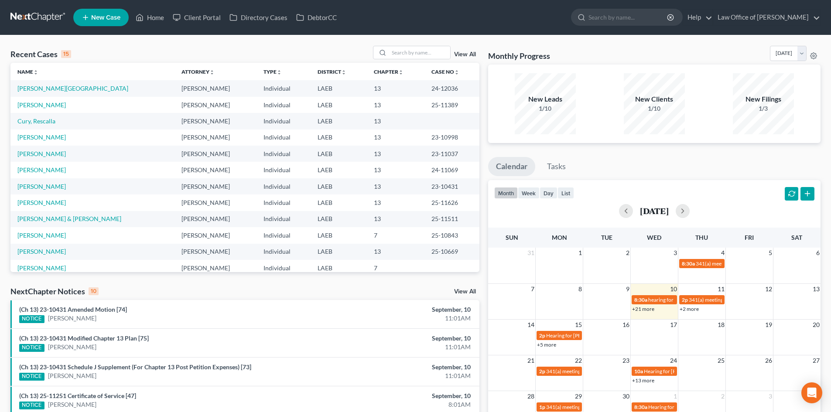 The height and width of the screenshot is (412, 831). What do you see at coordinates (531, 361) in the screenshot?
I see `span: 21` at bounding box center [531, 361].